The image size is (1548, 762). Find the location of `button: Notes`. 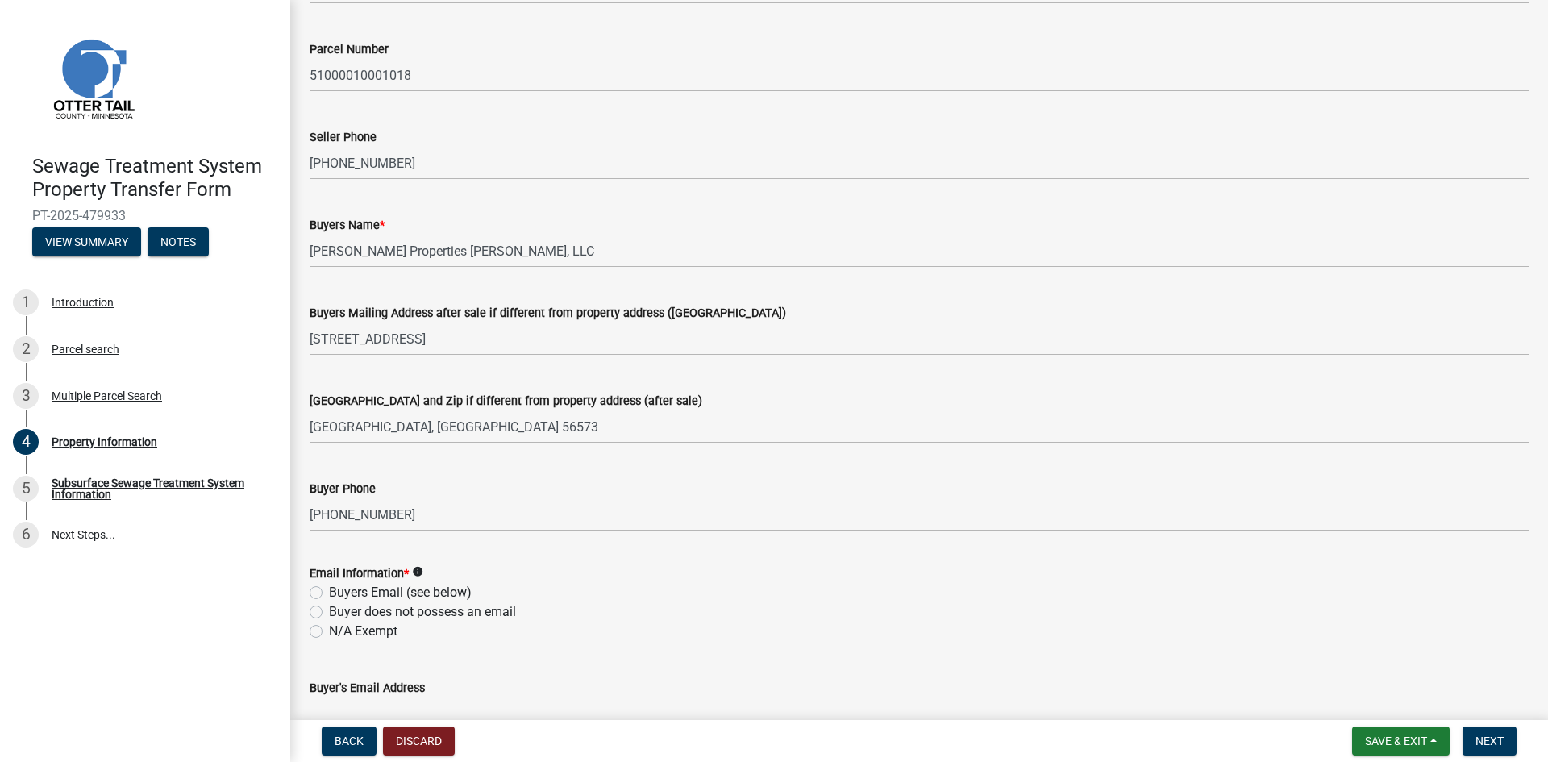

button: Notes is located at coordinates (178, 242).